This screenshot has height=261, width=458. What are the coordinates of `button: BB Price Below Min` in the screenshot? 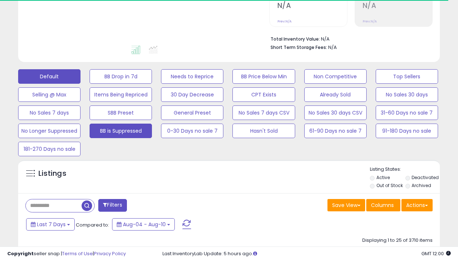 It's located at (264, 77).